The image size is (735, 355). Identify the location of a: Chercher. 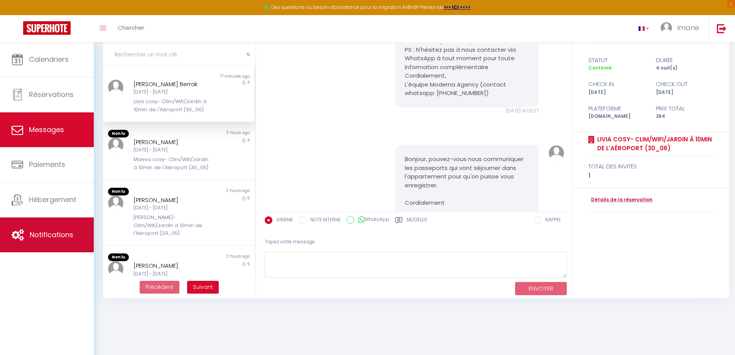
(131, 29).